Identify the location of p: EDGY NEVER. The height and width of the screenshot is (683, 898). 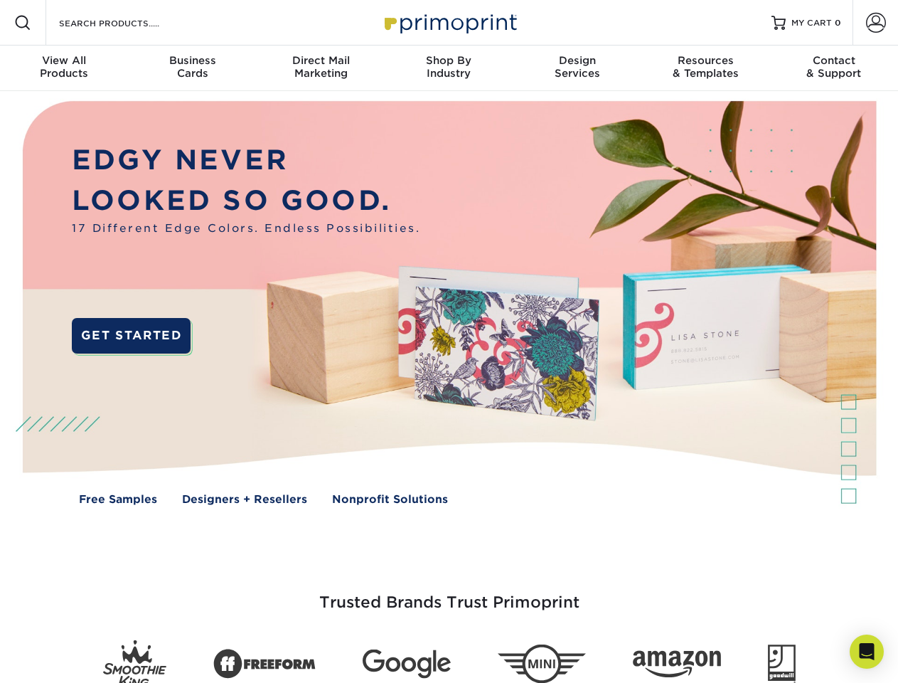
(246, 160).